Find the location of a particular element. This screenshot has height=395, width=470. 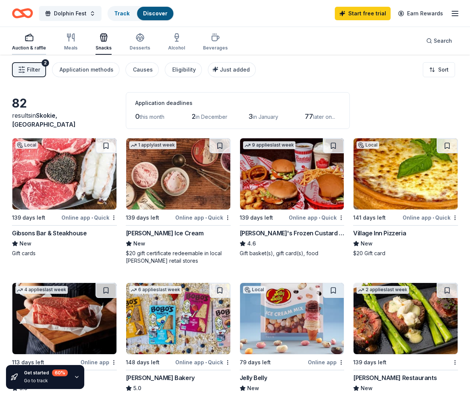

div: 60 % is located at coordinates (60, 373).